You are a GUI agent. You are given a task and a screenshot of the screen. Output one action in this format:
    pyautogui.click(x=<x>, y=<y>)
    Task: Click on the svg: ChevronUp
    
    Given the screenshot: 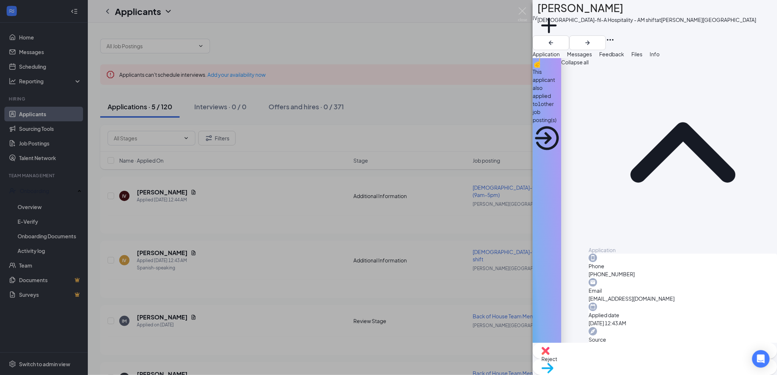 What is the action you would take?
    pyautogui.click(x=683, y=152)
    